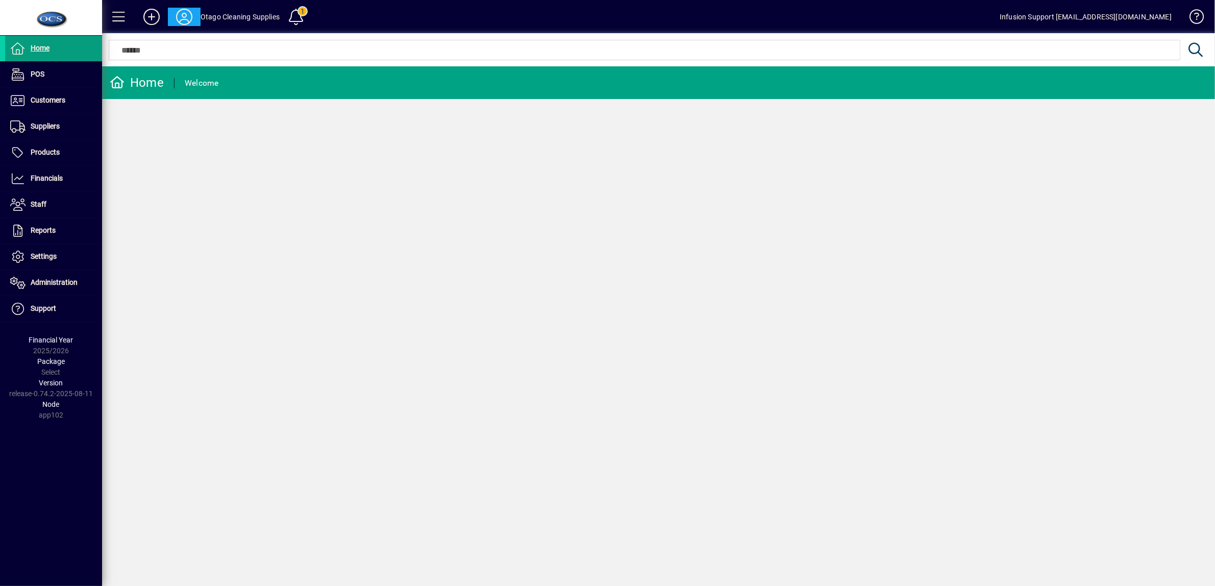 The width and height of the screenshot is (1215, 586). What do you see at coordinates (54, 257) in the screenshot?
I see `a: Settings` at bounding box center [54, 257].